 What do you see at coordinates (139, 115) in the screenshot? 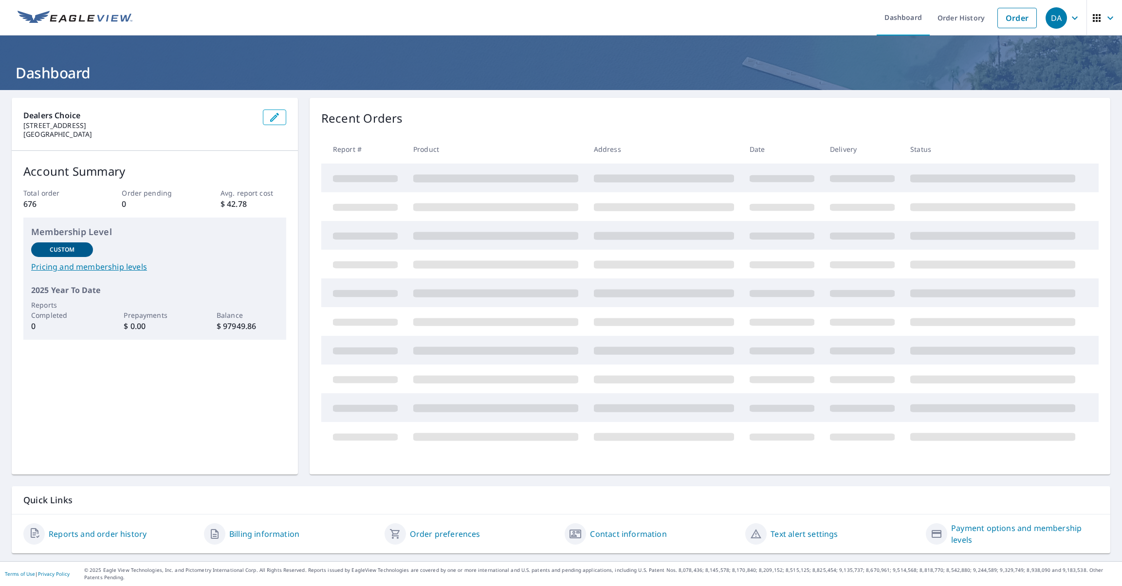
I see `p: Dealers Choice` at bounding box center [139, 115].